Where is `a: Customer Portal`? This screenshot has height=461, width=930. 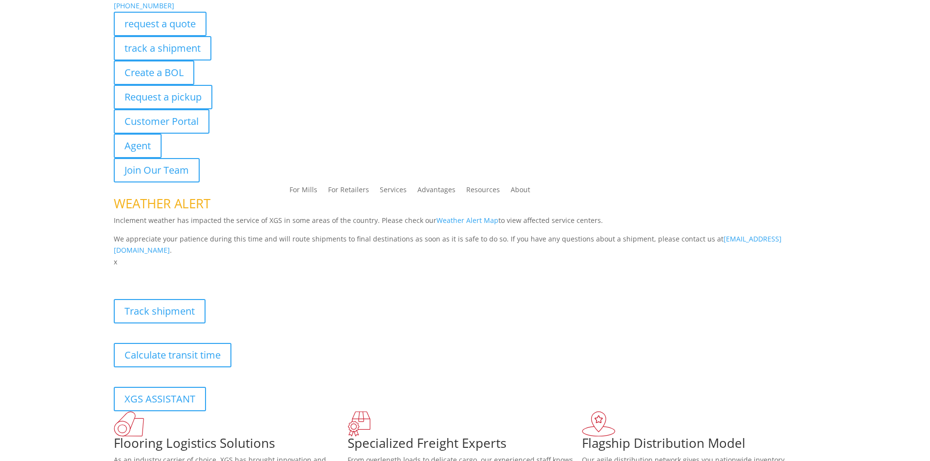 a: Customer Portal is located at coordinates (162, 122).